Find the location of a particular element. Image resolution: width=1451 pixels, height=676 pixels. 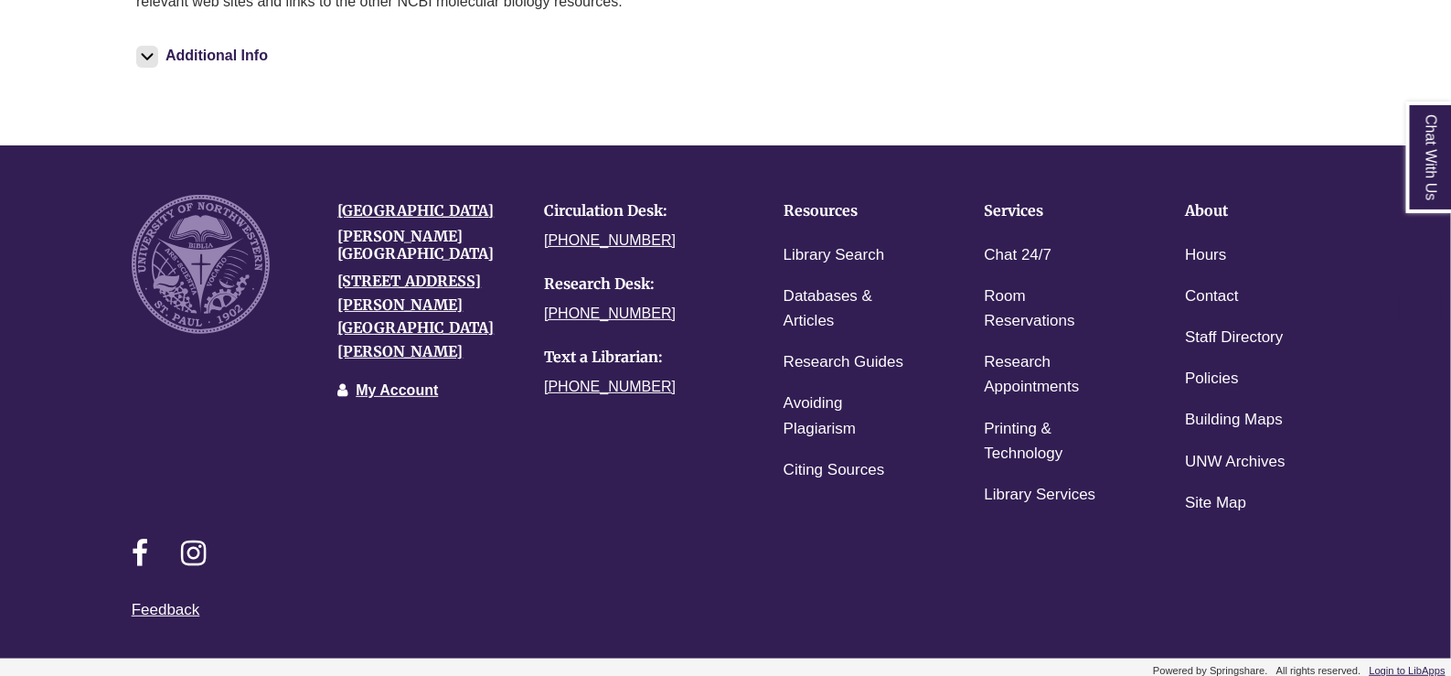

a: Library Services is located at coordinates (1041, 495).